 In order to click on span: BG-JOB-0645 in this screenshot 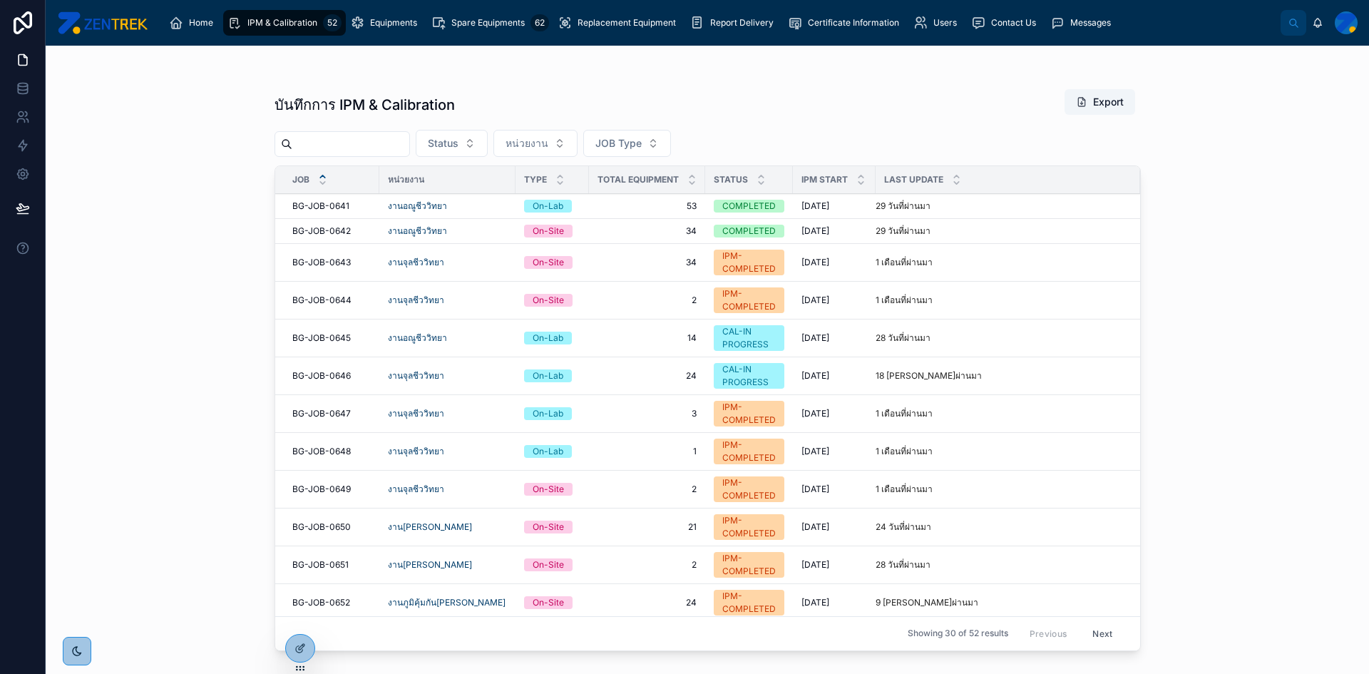, I will do `click(321, 338)`.